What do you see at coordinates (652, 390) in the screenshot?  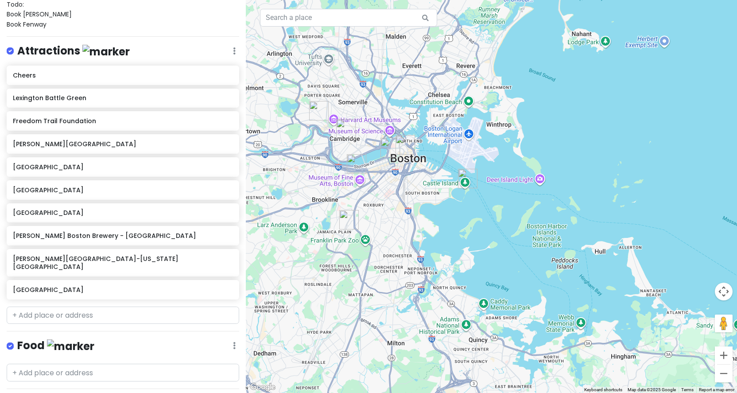 I see `span: Map data ©2025 Google` at bounding box center [652, 390].